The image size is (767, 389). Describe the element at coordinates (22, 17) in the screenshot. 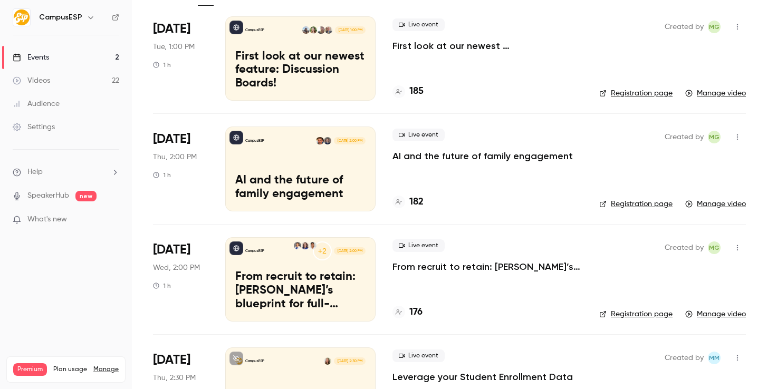

I see `img: CampusESP` at that location.